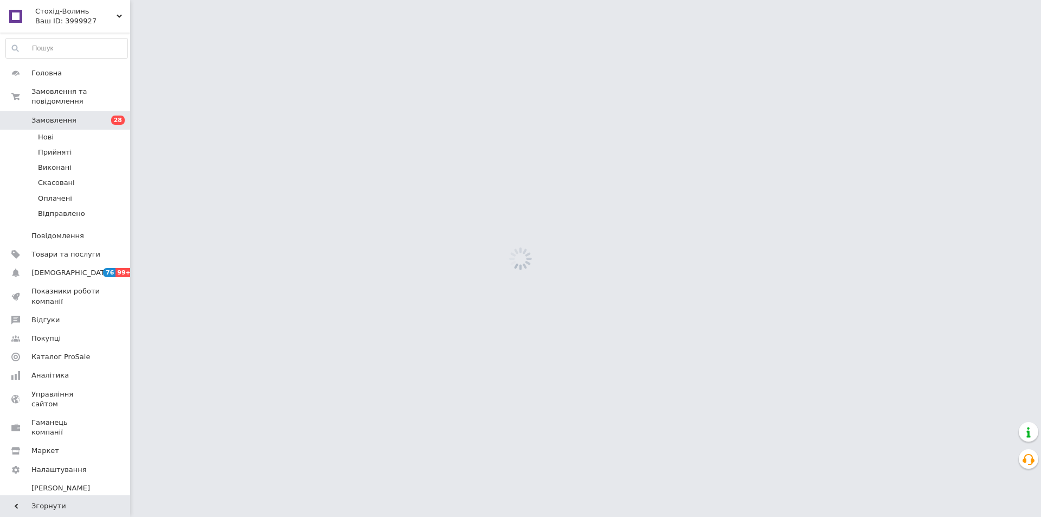  Describe the element at coordinates (66, 254) in the screenshot. I see `span: Товари та послуги` at that location.